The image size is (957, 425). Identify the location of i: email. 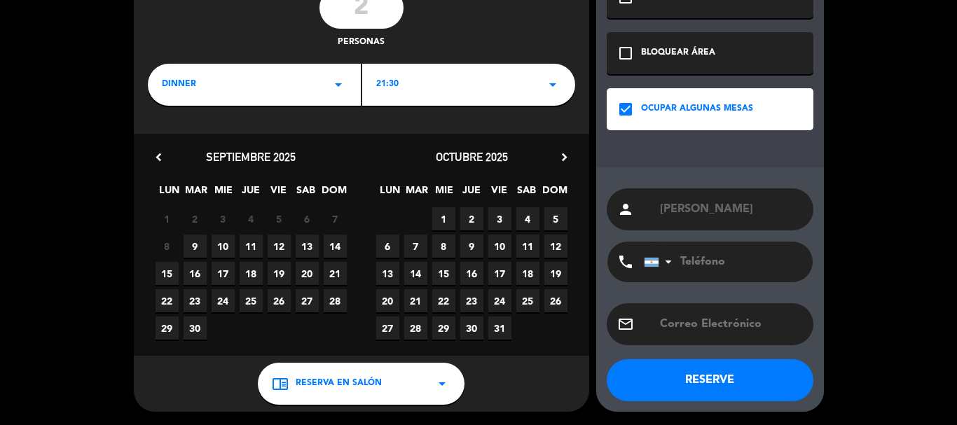
(626, 324).